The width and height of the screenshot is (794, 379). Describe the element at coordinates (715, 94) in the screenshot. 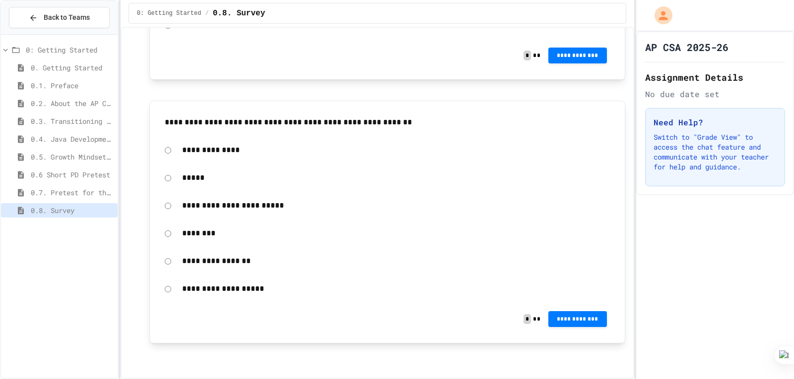

I see `div: No due date set` at that location.